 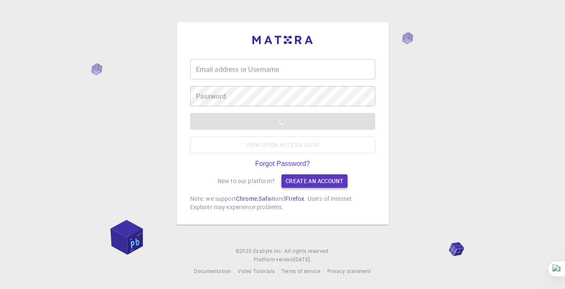 I want to click on p: Note: we support , and . Users of Internet Explorer may experience problems., so click(x=283, y=203).